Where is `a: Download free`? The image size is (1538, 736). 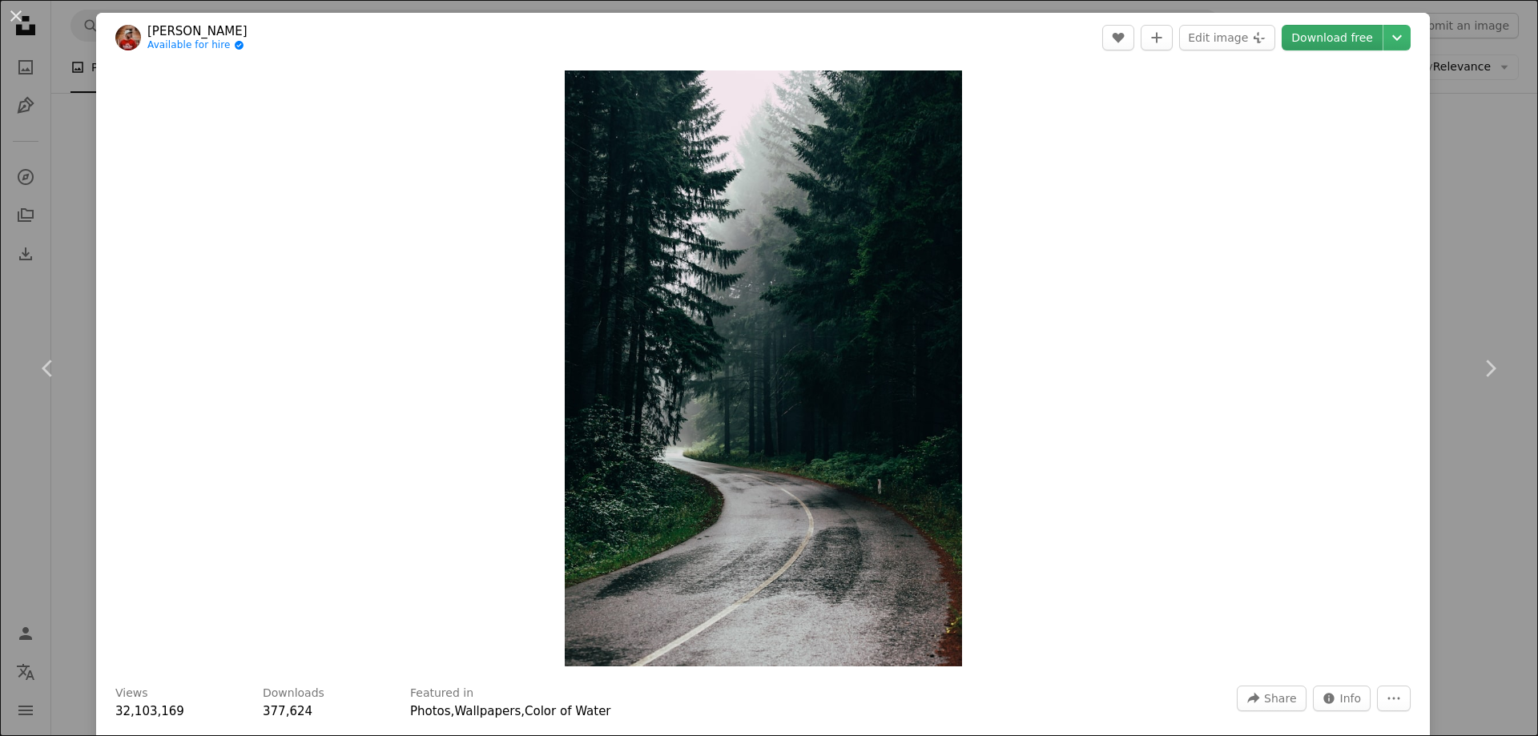
a: Download free is located at coordinates (1332, 38).